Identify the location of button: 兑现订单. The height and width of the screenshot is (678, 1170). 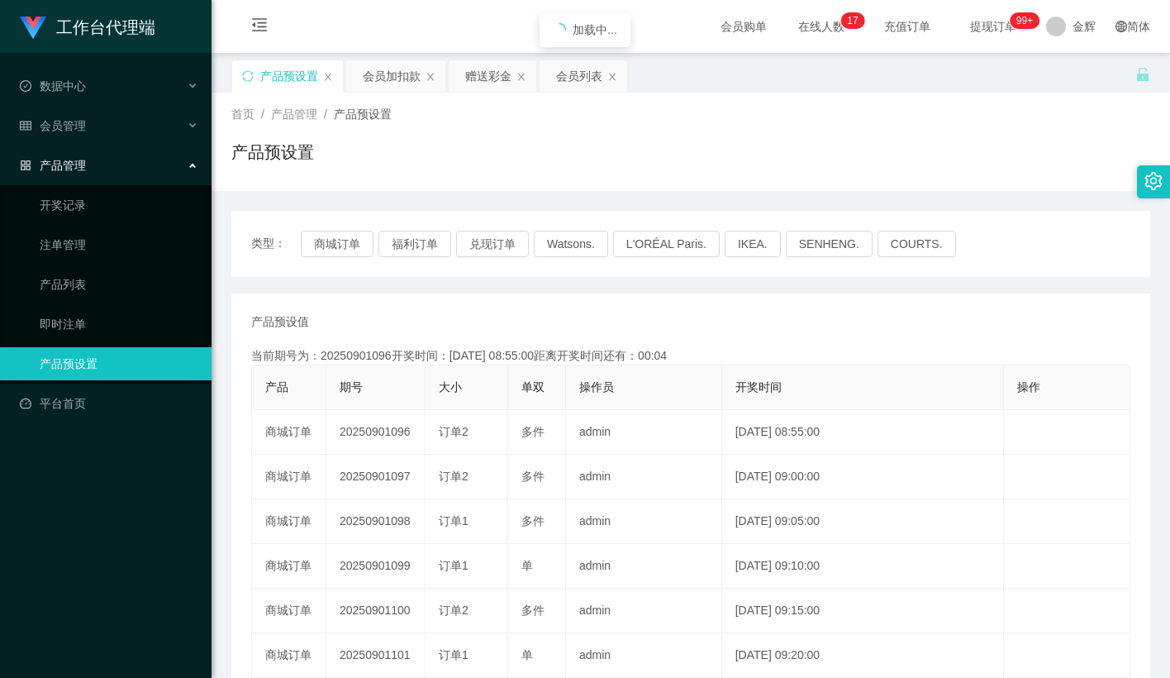
(493, 244).